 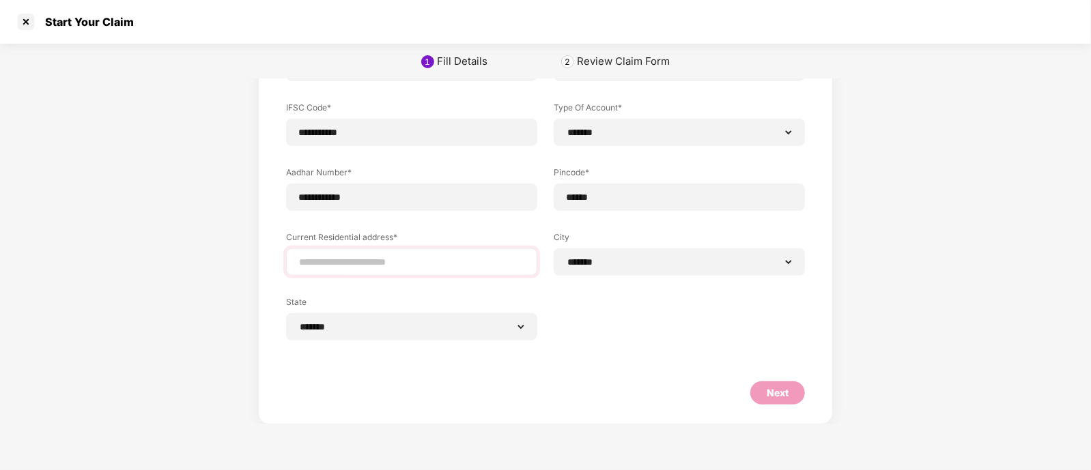 I want to click on div: Fill Details, so click(x=462, y=61).